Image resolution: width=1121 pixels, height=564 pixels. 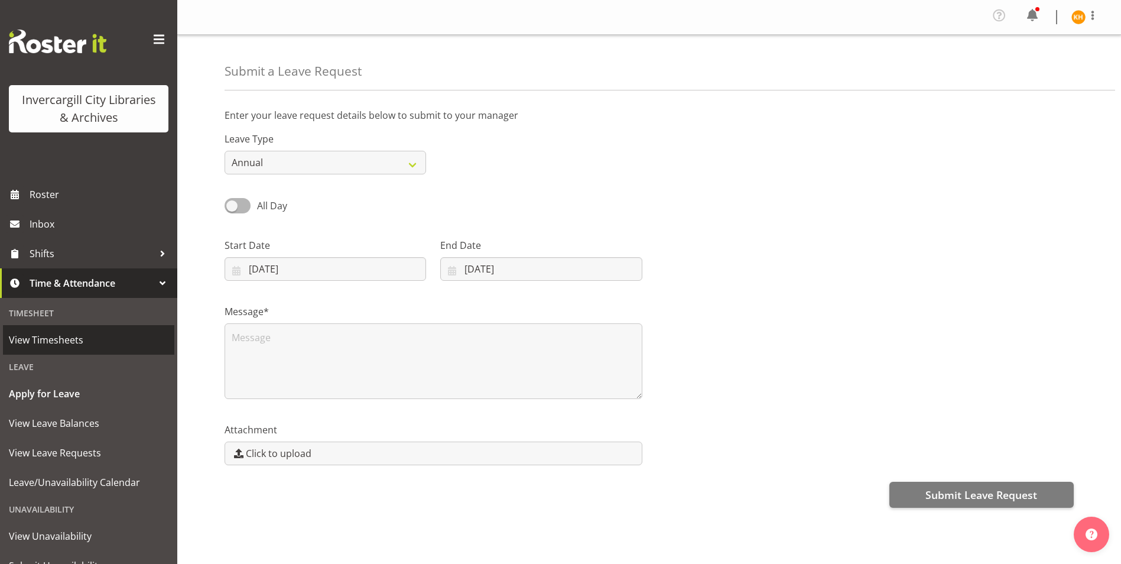 I want to click on div: Unavailability, so click(x=89, y=509).